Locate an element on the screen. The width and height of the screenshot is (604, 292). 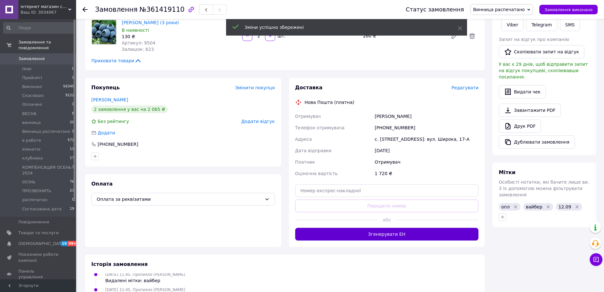
span: 572 is located at coordinates (71, 140).